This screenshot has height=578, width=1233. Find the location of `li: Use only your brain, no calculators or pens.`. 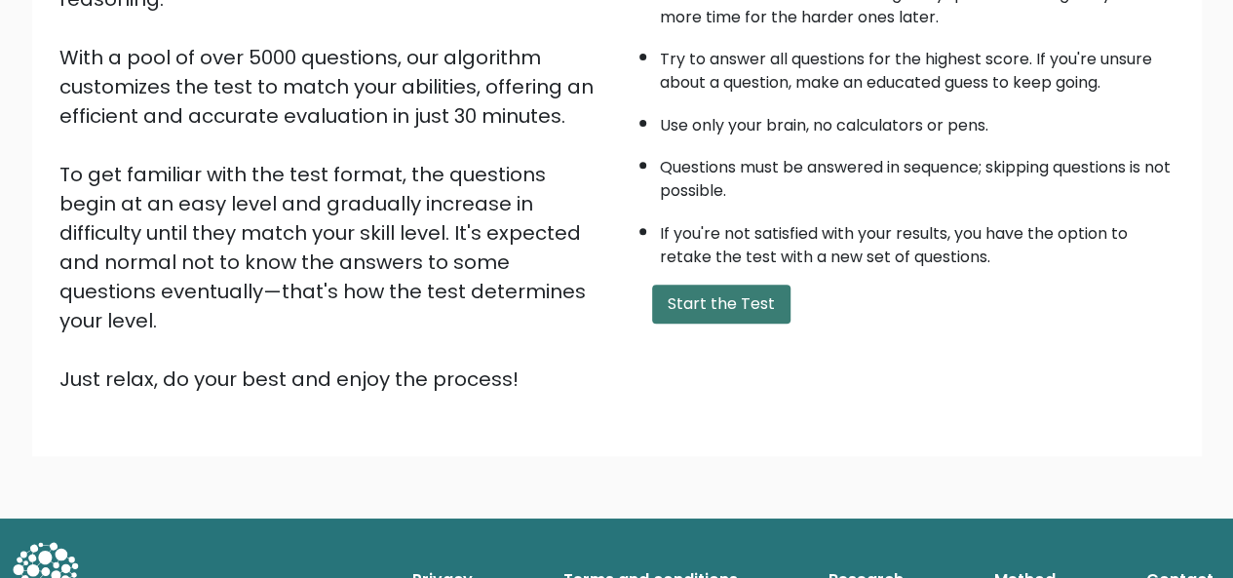

li: Use only your brain, no calculators or pens. is located at coordinates (917, 121).